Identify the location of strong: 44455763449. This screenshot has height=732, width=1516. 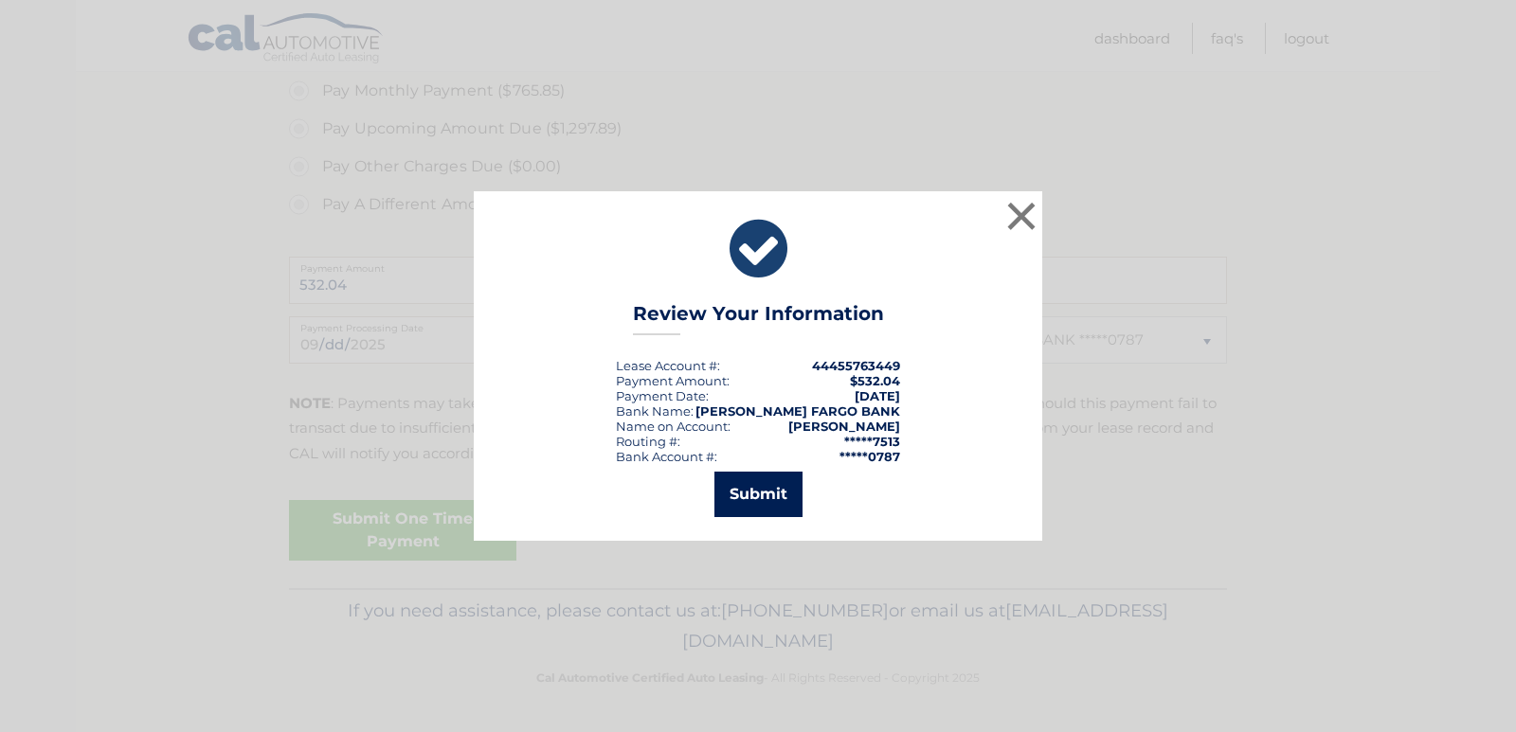
(855, 366).